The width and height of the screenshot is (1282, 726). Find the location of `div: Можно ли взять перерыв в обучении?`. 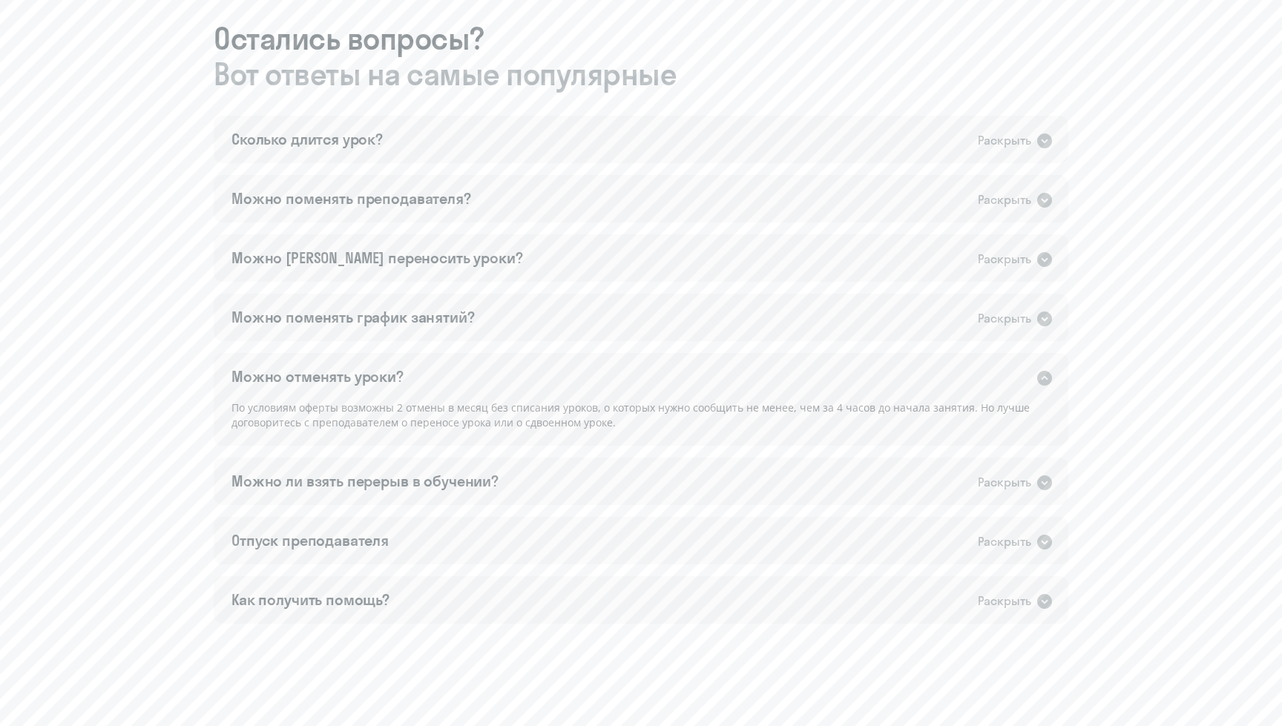

div: Можно ли взять перерыв в обучении? is located at coordinates (365, 482).